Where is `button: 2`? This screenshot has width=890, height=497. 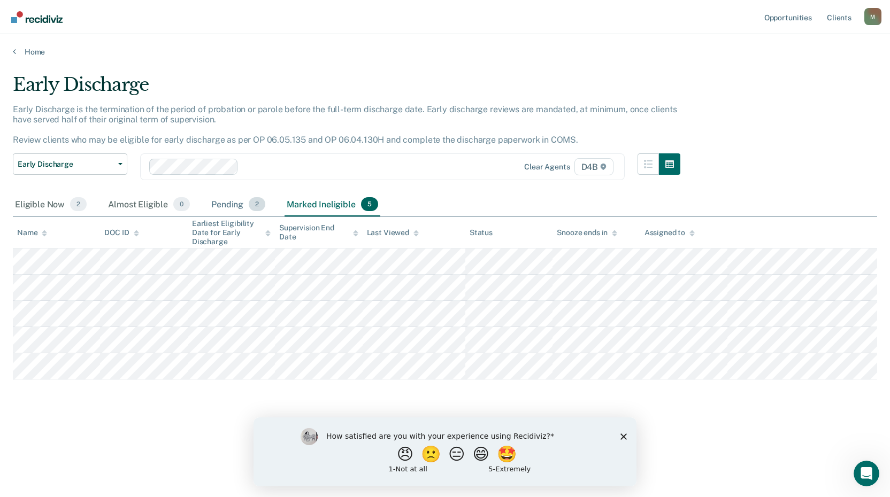 button: 2 is located at coordinates (178, 37).